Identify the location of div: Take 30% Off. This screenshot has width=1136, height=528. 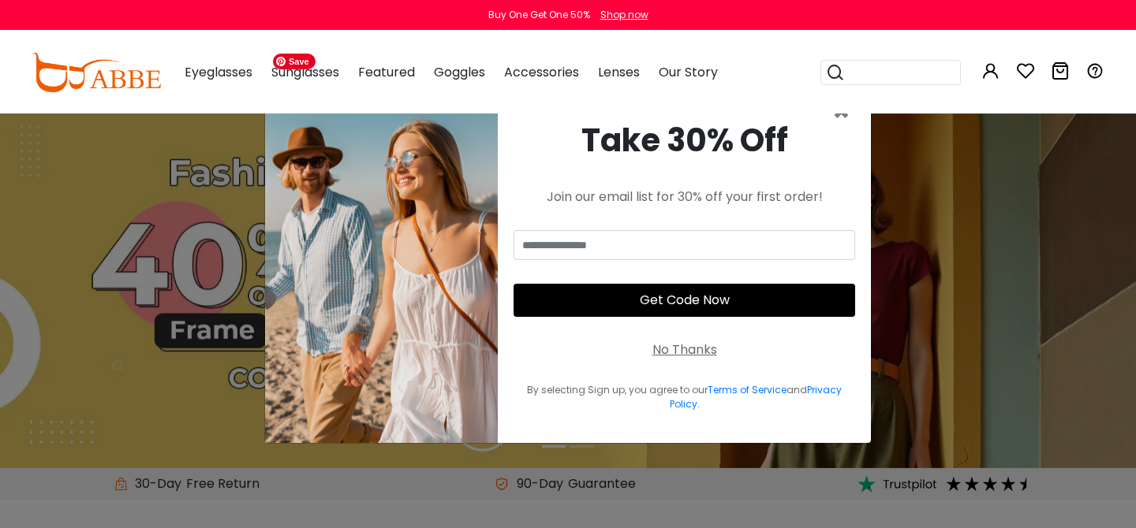
(684, 140).